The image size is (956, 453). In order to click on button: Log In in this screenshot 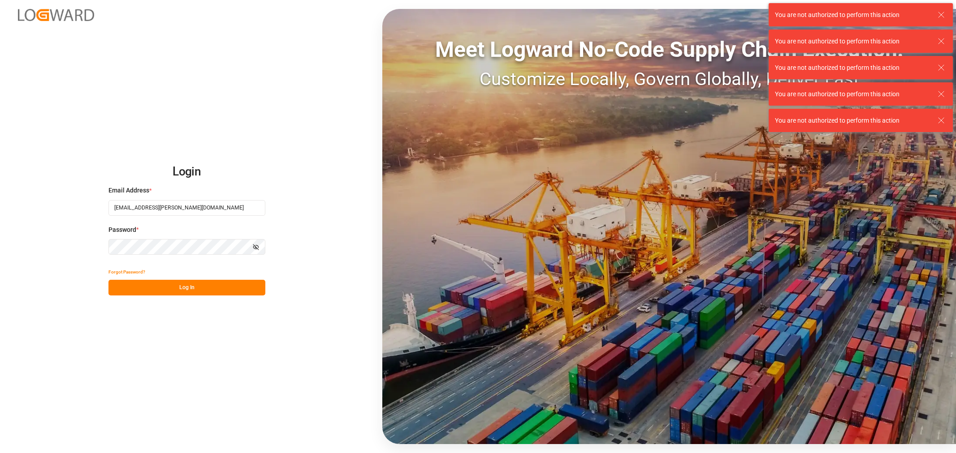, I will do `click(187, 288)`.